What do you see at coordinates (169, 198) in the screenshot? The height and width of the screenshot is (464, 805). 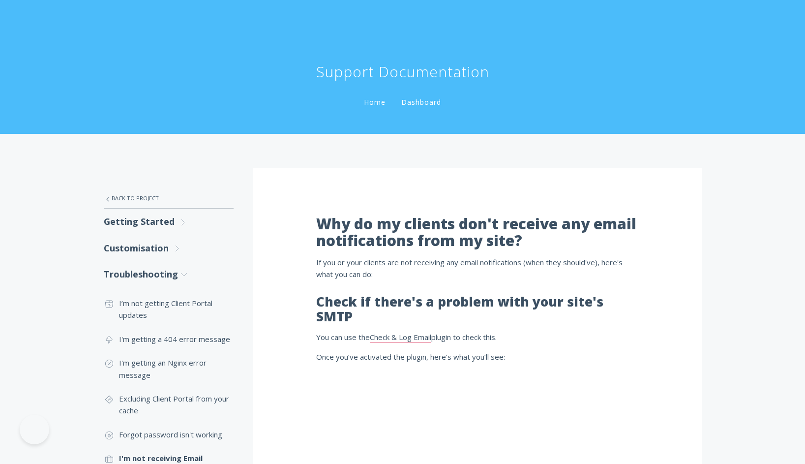 I see `a: Back to Project` at bounding box center [169, 198].